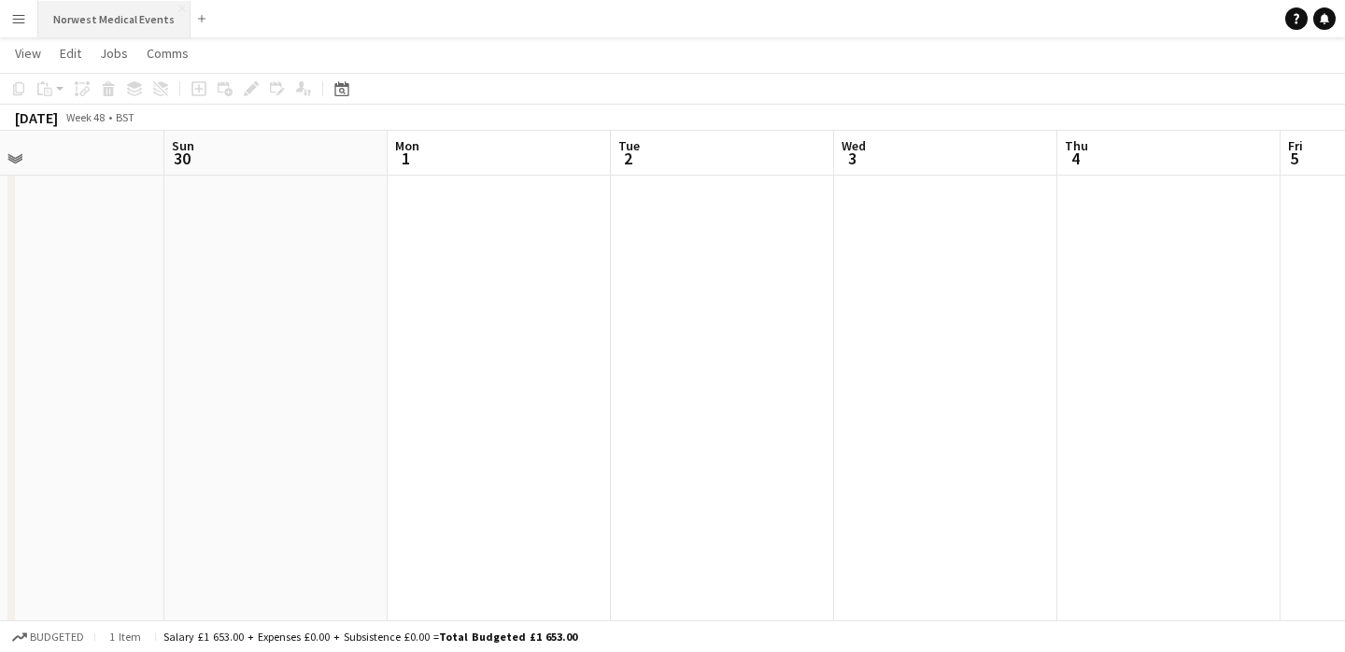 The image size is (1345, 652). What do you see at coordinates (125, 117) in the screenshot?
I see `div: BST` at bounding box center [125, 117].